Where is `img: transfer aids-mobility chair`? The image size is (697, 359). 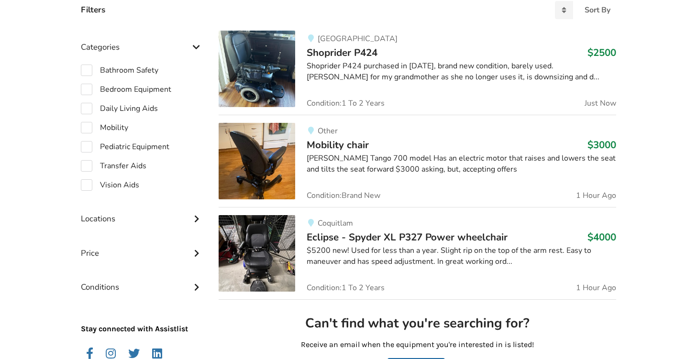 img: transfer aids-mobility chair is located at coordinates (257, 161).